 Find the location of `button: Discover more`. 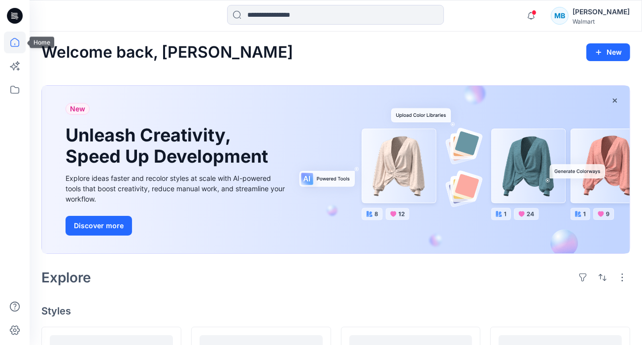

button: Discover more is located at coordinates (99, 226).